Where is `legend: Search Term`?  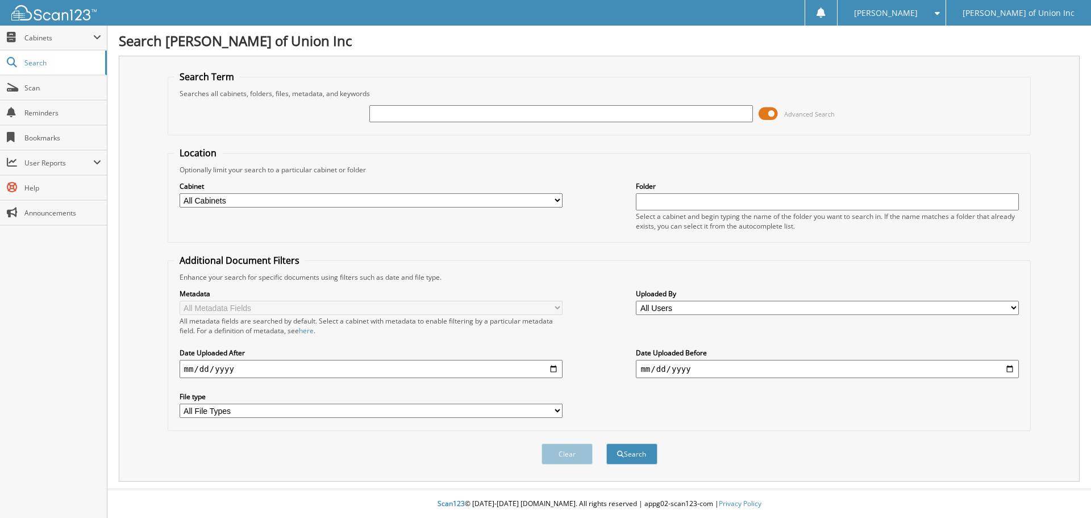 legend: Search Term is located at coordinates (207, 77).